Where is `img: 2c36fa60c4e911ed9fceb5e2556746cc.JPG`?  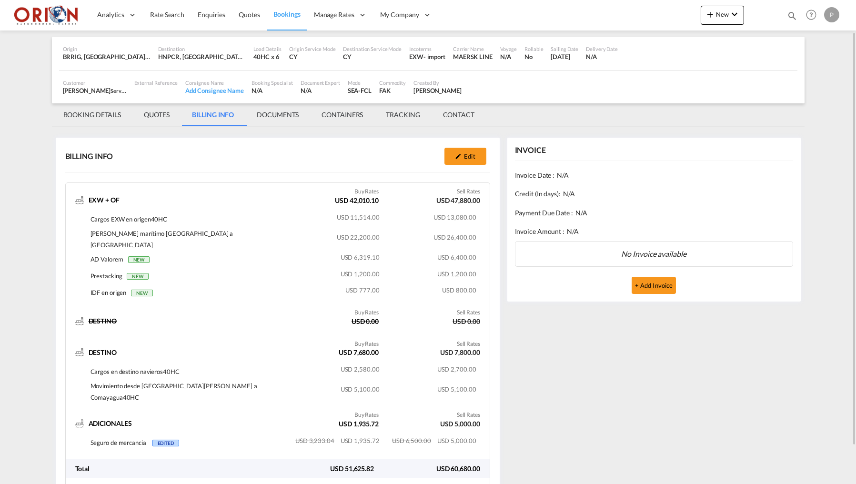 img: 2c36fa60c4e911ed9fceb5e2556746cc.JPG is located at coordinates (46, 15).